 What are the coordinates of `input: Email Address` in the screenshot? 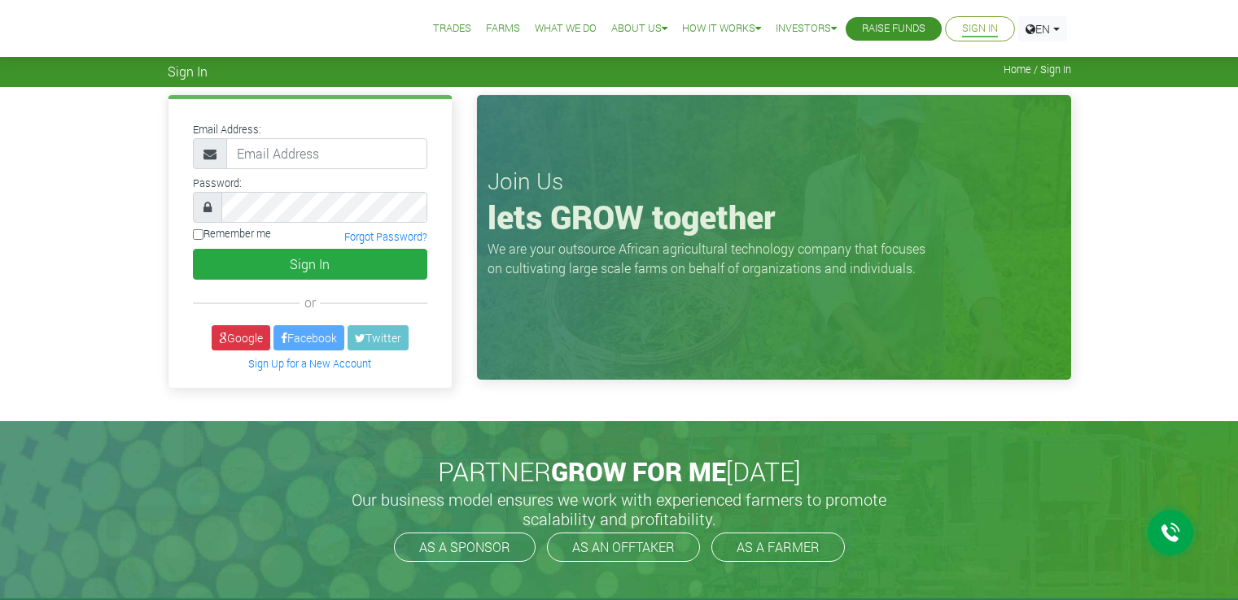 It's located at (326, 154).